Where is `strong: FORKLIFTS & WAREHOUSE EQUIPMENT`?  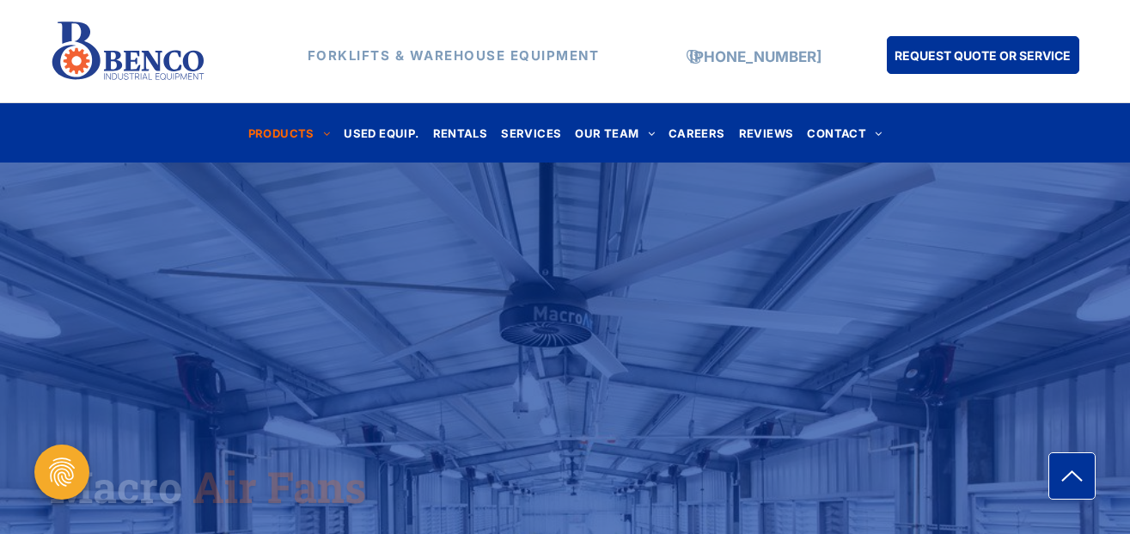
strong: FORKLIFTS & WAREHOUSE EQUIPMENT is located at coordinates (454, 55).